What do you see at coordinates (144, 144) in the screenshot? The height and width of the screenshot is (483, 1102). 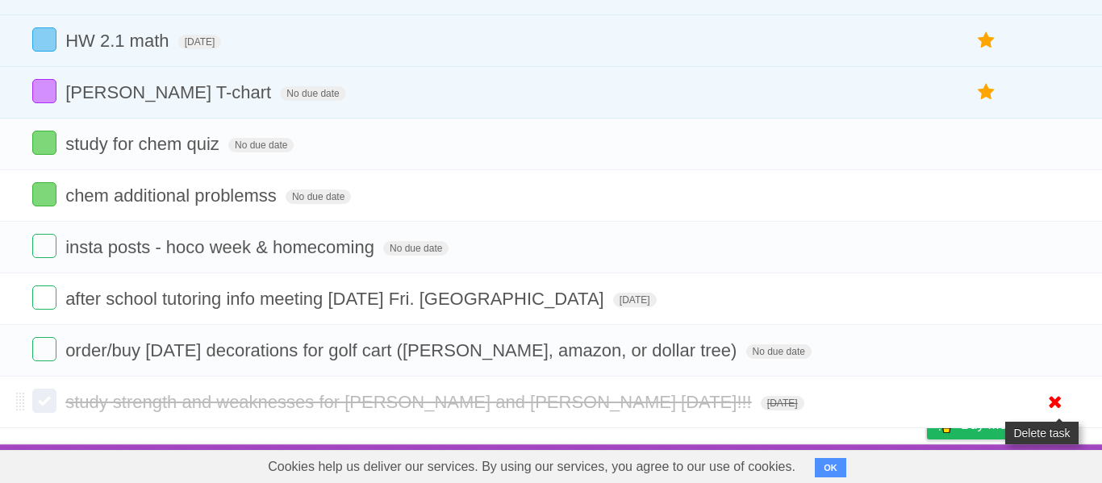 I see `span: study for chem quiz` at bounding box center [144, 144].